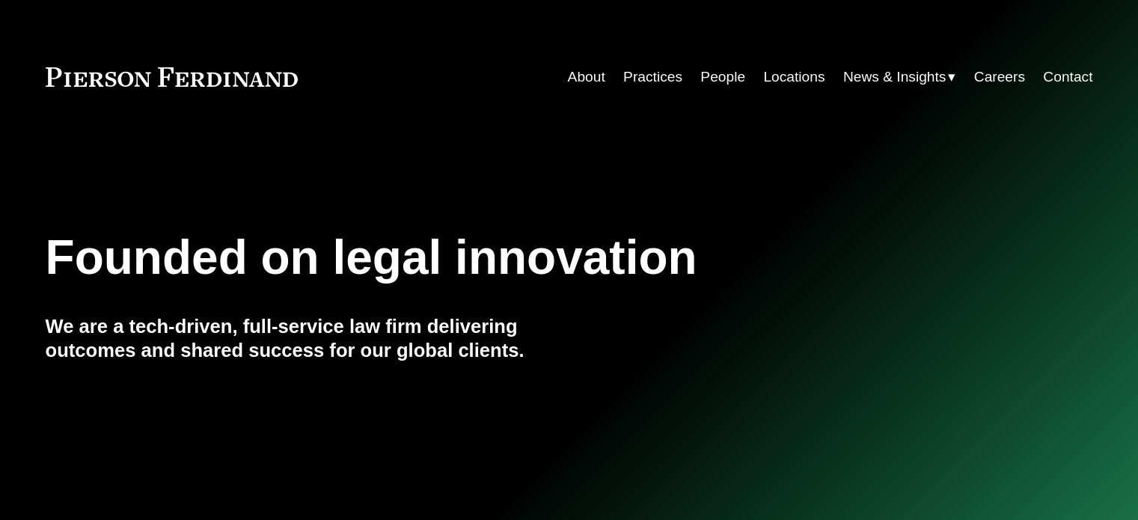 The height and width of the screenshot is (520, 1138). I want to click on h1: Founded on legal innovation, so click(482, 257).